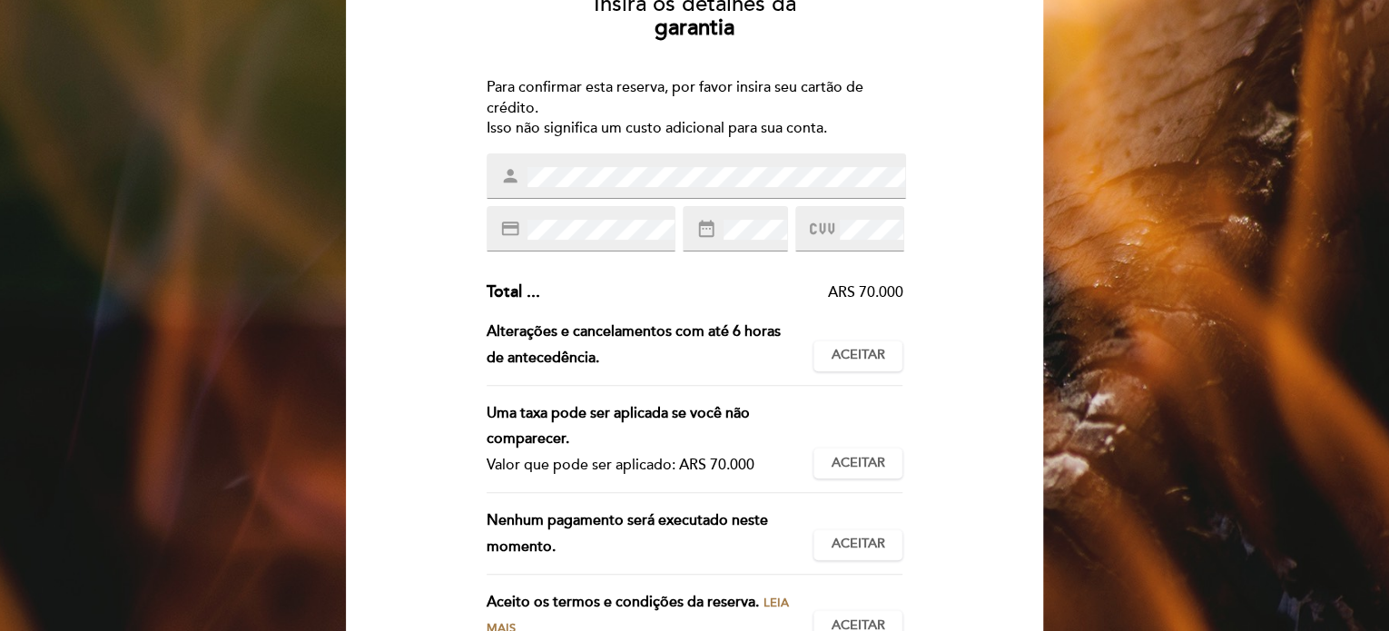  Describe the element at coordinates (650, 534) in the screenshot. I see `div: Nenhum pagamento será executado neste momento.` at that location.